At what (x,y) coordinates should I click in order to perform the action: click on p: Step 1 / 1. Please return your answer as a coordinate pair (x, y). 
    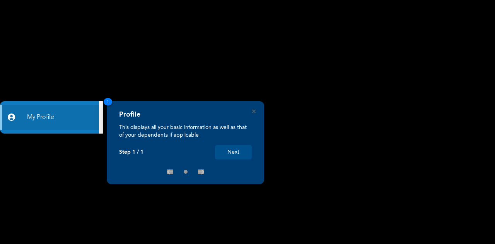
    Looking at the image, I should click on (131, 152).